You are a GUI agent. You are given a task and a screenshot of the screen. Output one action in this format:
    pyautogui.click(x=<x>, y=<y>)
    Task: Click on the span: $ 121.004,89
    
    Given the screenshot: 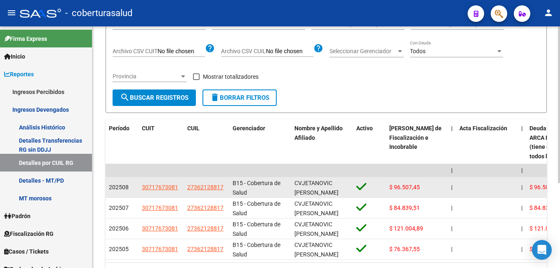 What is the action you would take?
    pyautogui.click(x=406, y=229)
    